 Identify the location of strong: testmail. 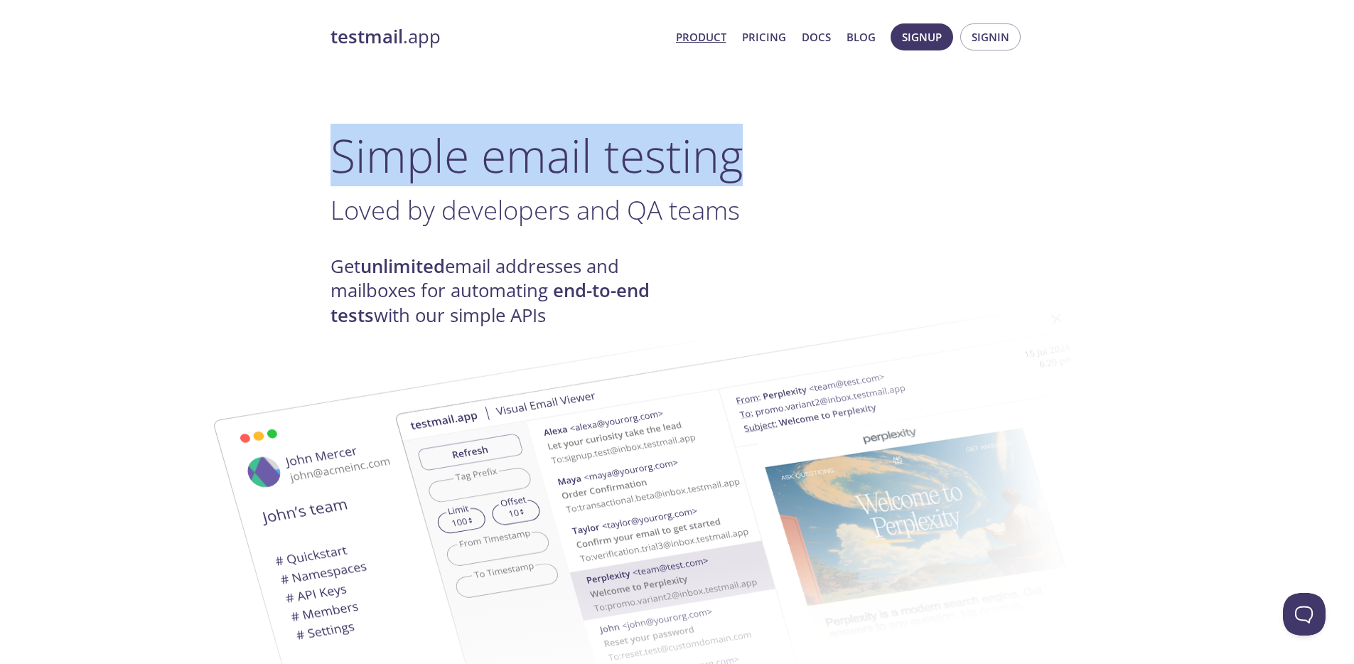
(367, 36).